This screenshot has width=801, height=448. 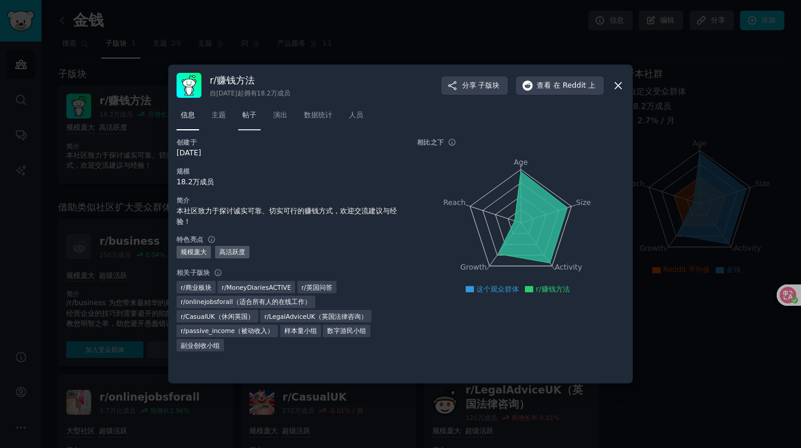 I want to click on font: 样本量小组, so click(x=301, y=331).